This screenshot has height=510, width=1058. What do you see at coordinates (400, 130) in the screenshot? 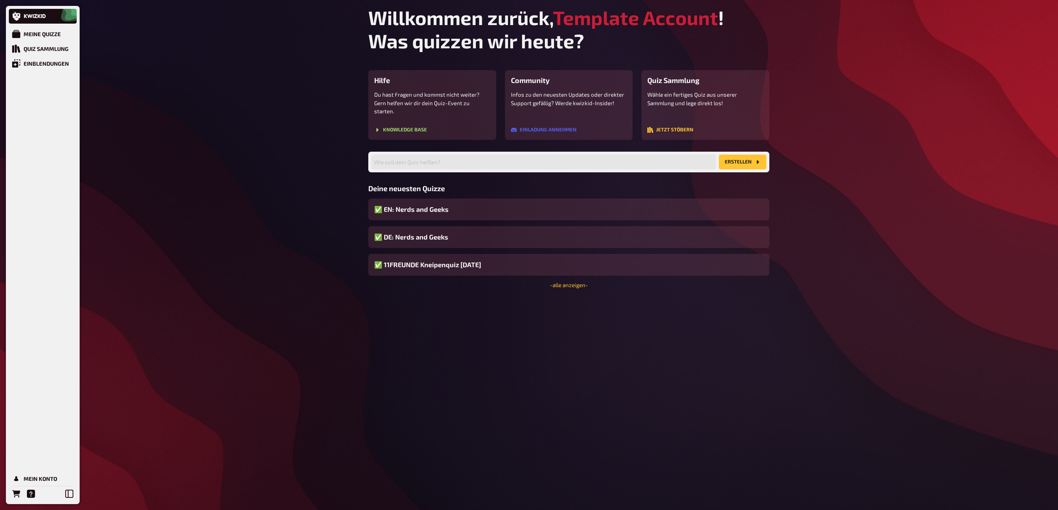
I see `button: Knowledge Base` at bounding box center [400, 130].